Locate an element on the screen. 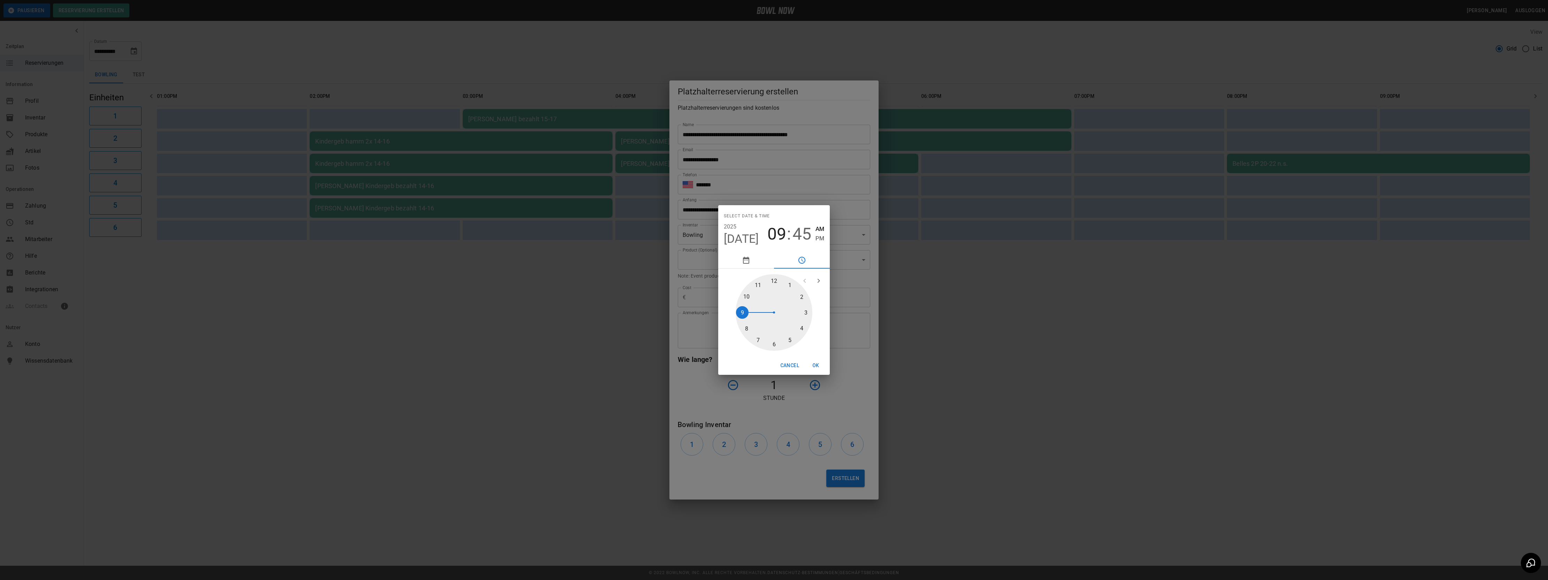 Image resolution: width=1548 pixels, height=580 pixels. span: Select date & time is located at coordinates (747, 216).